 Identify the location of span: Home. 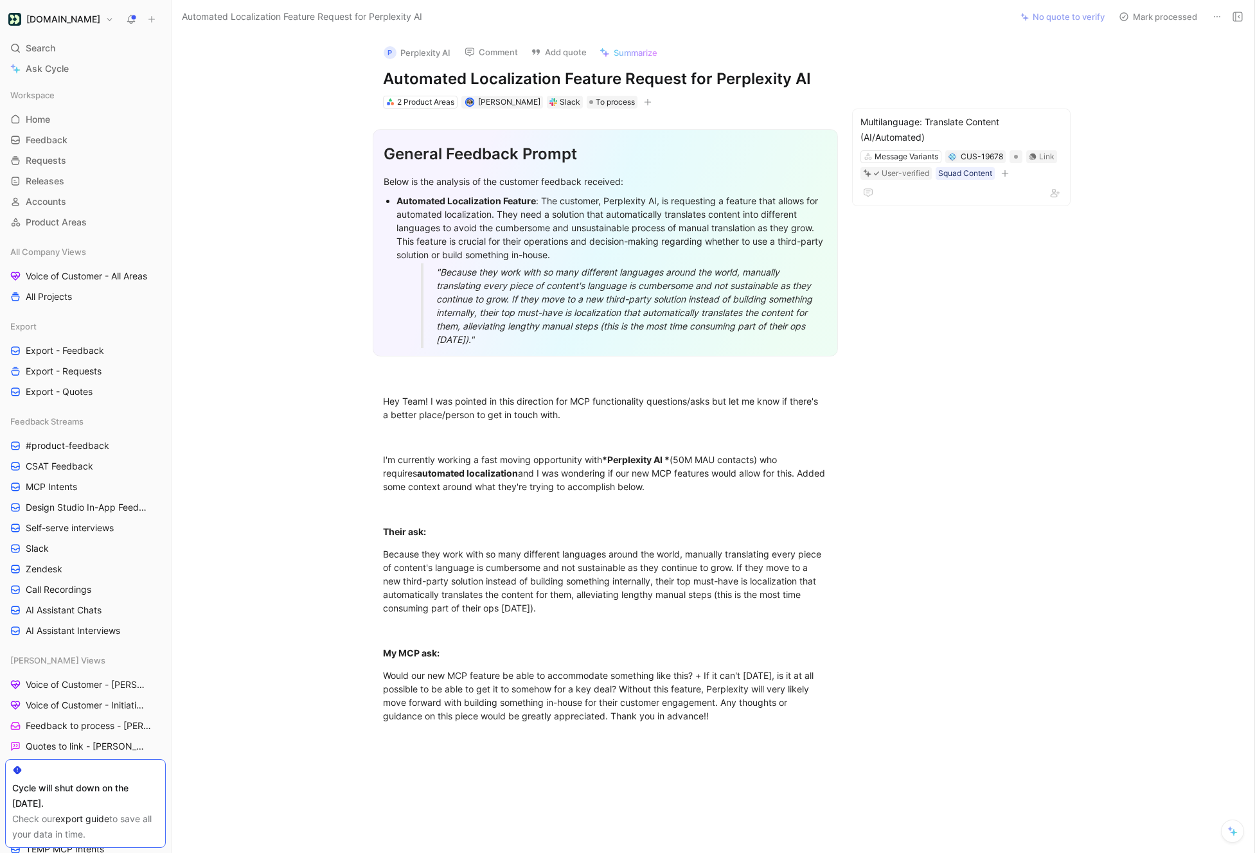
(38, 120).